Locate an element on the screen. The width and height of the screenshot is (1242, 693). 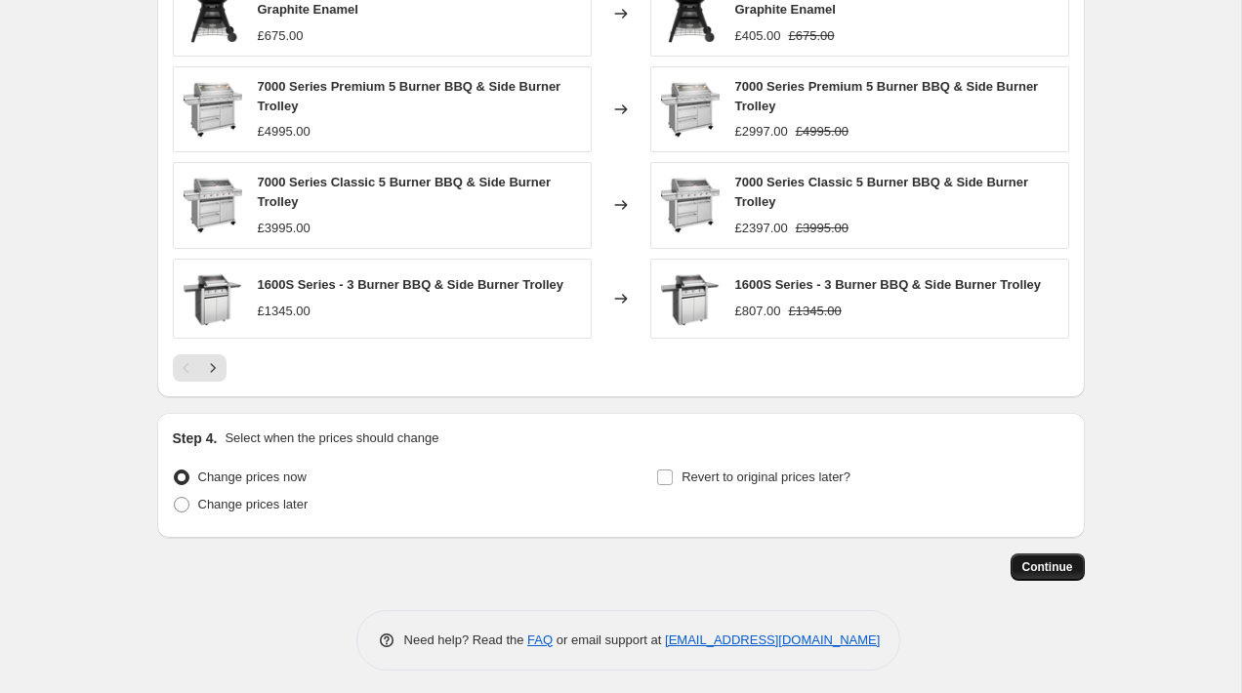
h2: Step 4. is located at coordinates (195, 438).